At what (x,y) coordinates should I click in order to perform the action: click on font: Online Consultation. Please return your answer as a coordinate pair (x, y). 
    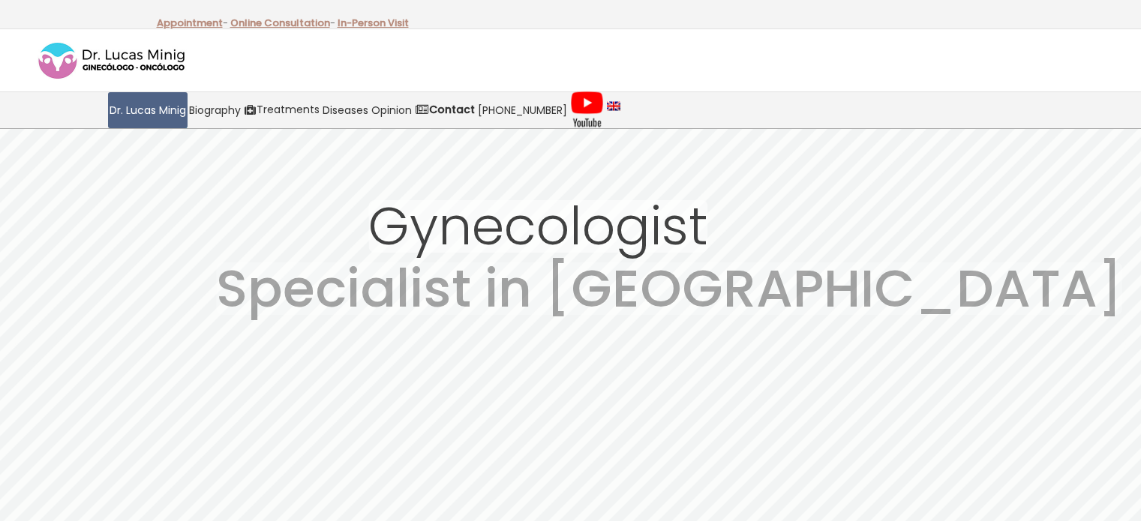
    Looking at the image, I should click on (280, 23).